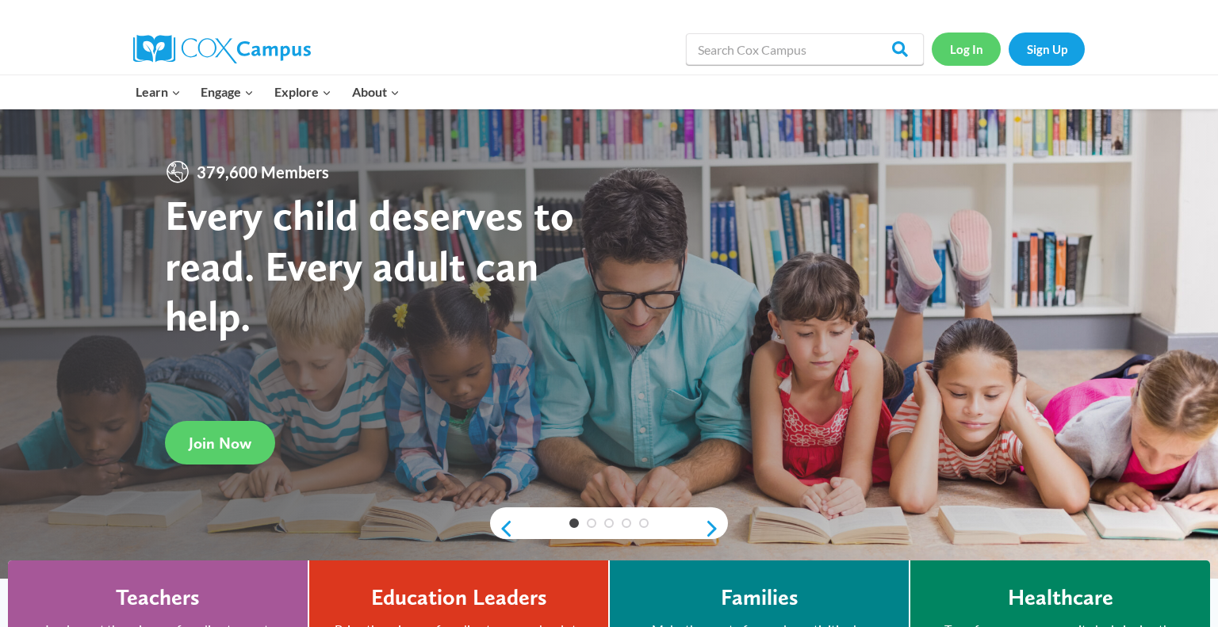 Image resolution: width=1218 pixels, height=627 pixels. Describe the element at coordinates (228, 92) in the screenshot. I see `button: Child menu of Engage` at that location.